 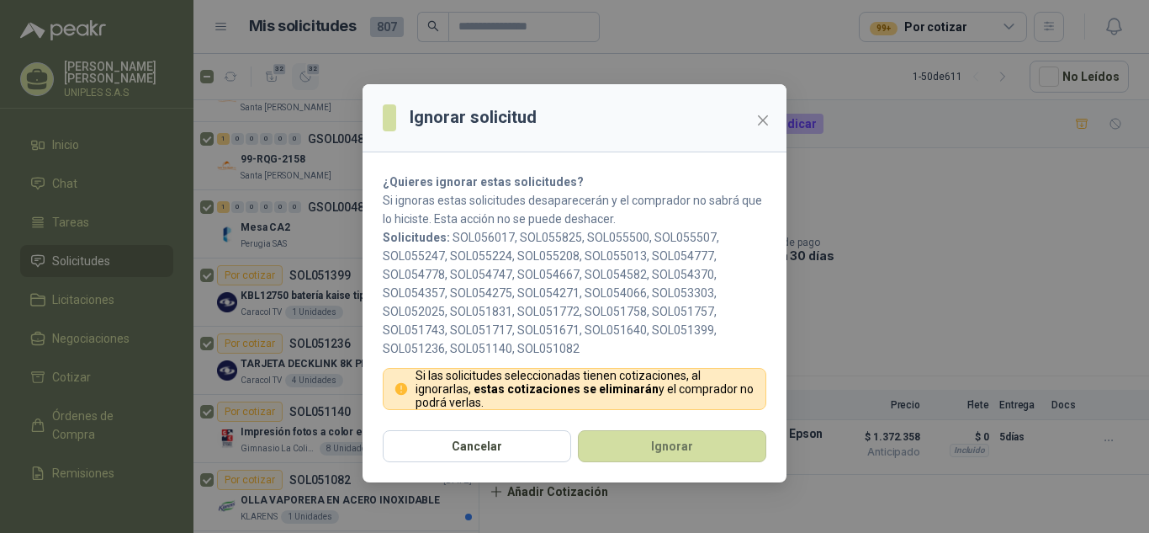 What do you see at coordinates (473, 117) in the screenshot?
I see `h3: Ignorar solicitud` at bounding box center [473, 117].